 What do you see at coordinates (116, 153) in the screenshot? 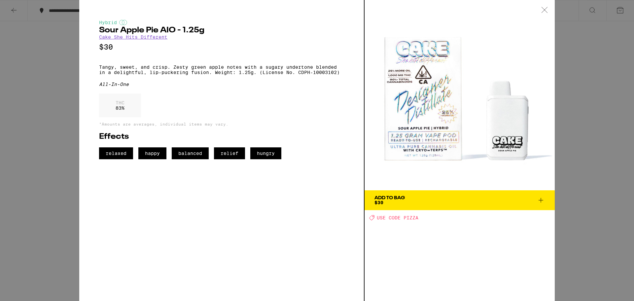
I see `span: relaxed` at bounding box center [116, 153].